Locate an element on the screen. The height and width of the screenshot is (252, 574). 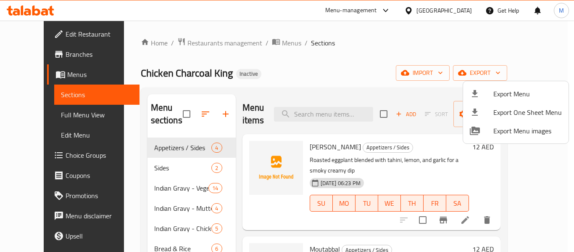
li: Export one sheet menu items is located at coordinates (516, 112).